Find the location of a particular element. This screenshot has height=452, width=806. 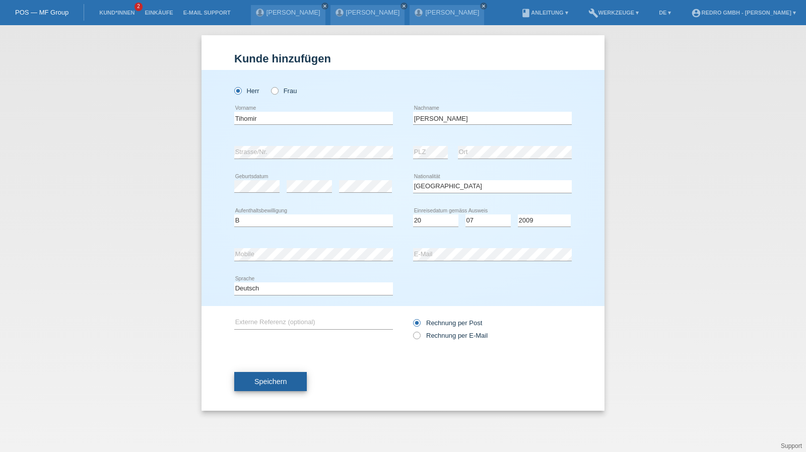

input: Rechnung per Post is located at coordinates (416, 325).